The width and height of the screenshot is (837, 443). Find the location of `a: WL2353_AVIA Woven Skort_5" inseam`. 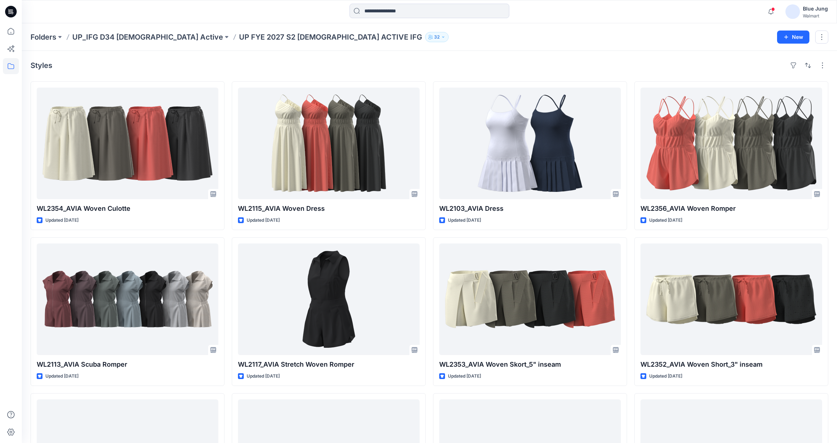

a: WL2353_AVIA Woven Skort_5" inseam is located at coordinates (530, 299).